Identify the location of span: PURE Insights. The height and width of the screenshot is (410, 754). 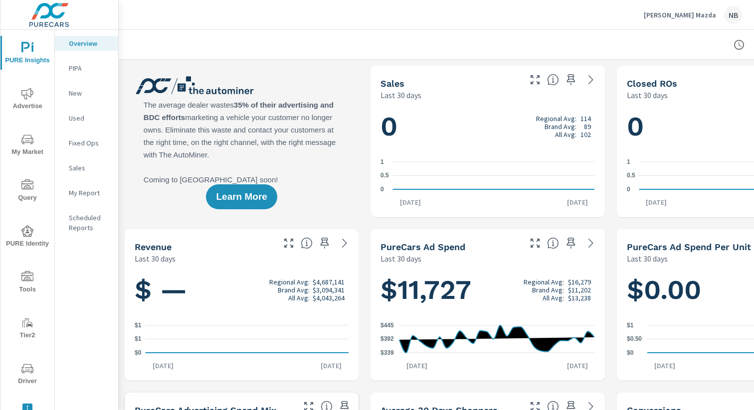
(27, 54).